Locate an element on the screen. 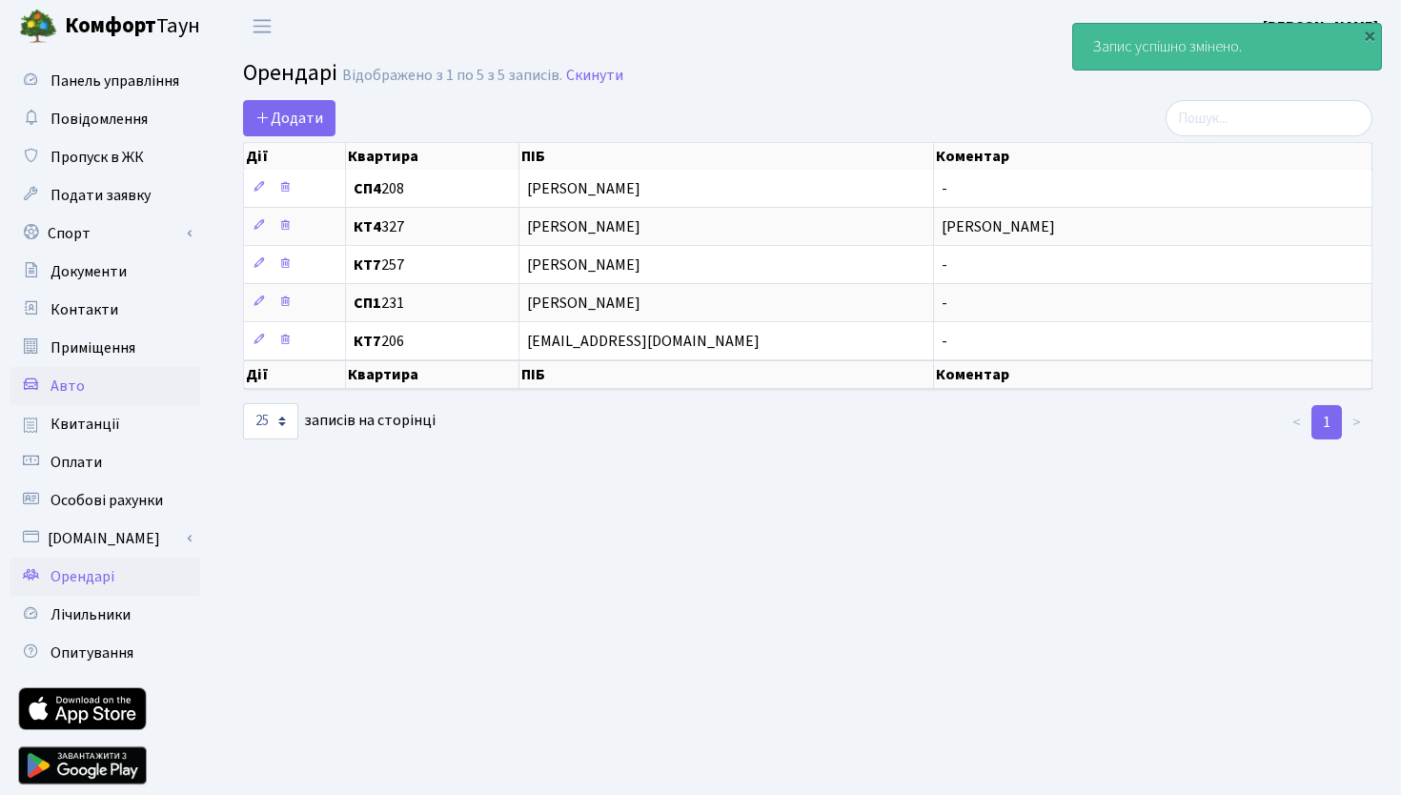  span: 206 is located at coordinates (432, 341).